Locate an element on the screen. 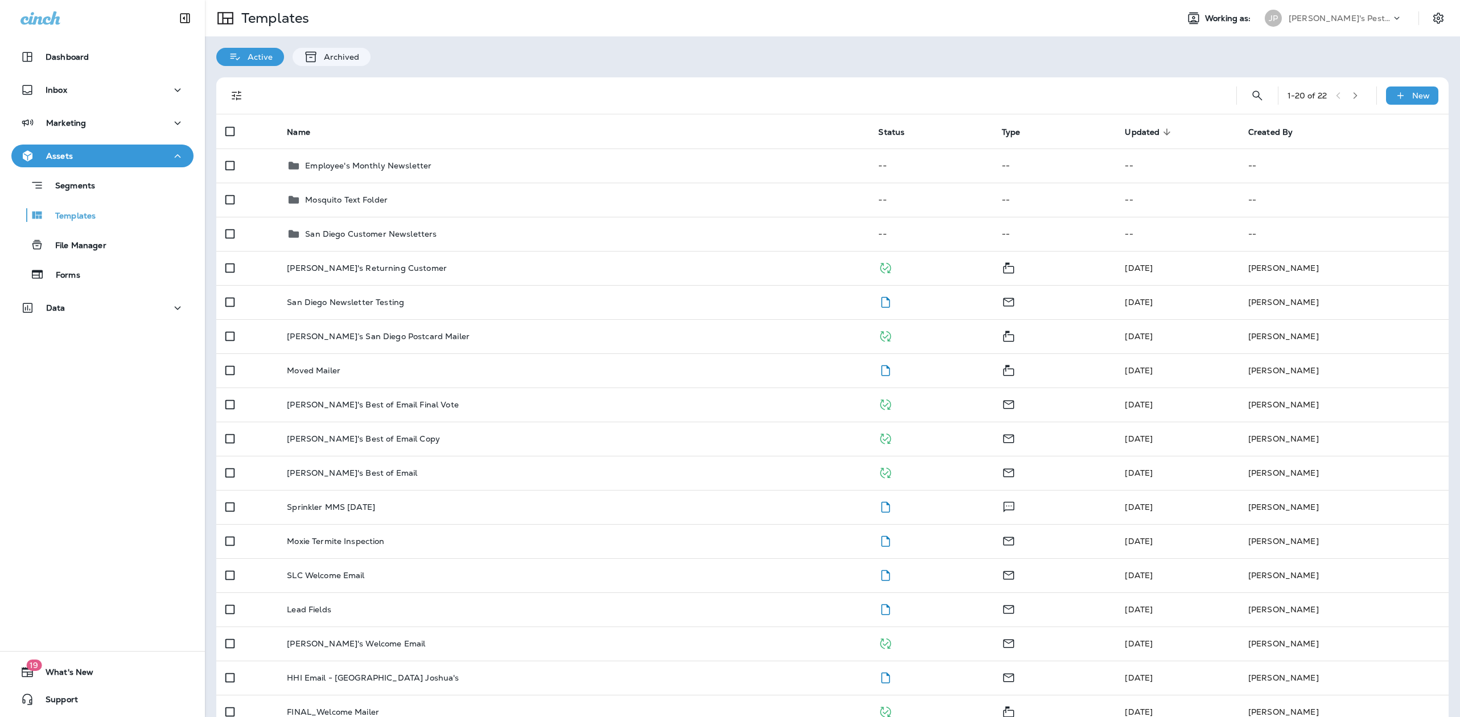  p: Forms is located at coordinates (62, 275).